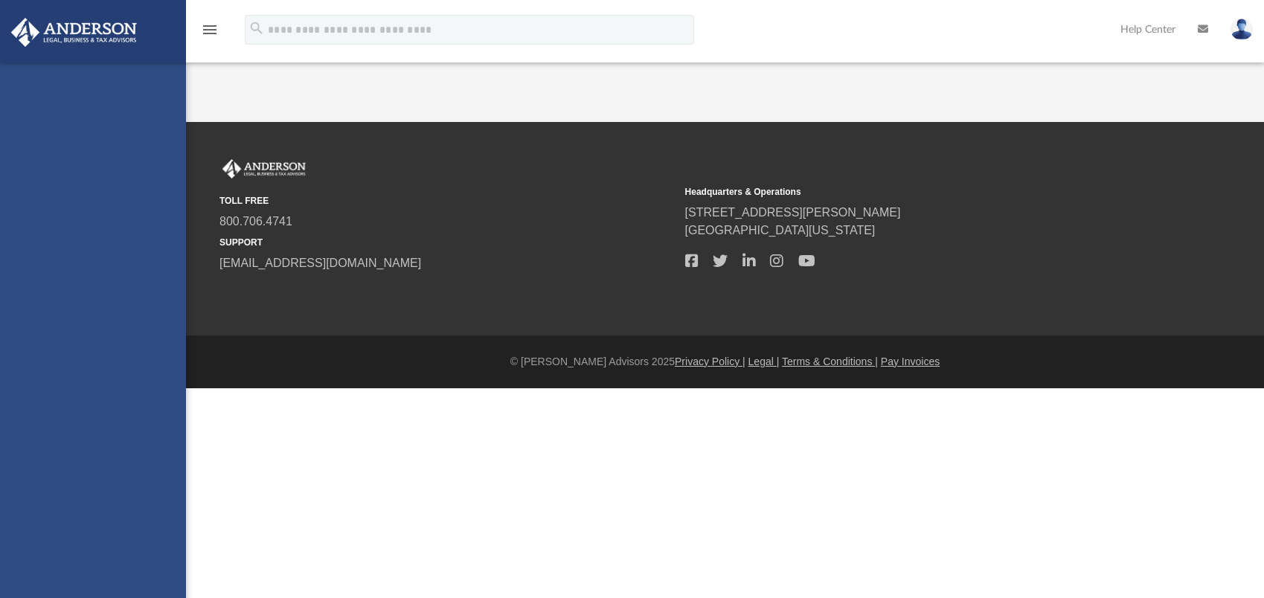 The height and width of the screenshot is (598, 1264). I want to click on i: search, so click(257, 28).